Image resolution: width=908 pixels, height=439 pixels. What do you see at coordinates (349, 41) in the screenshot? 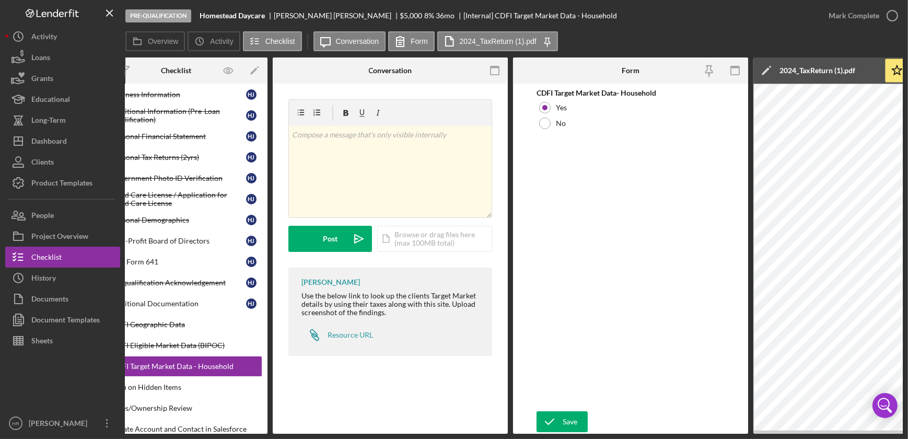
I see `button: Conversation` at bounding box center [349, 41].